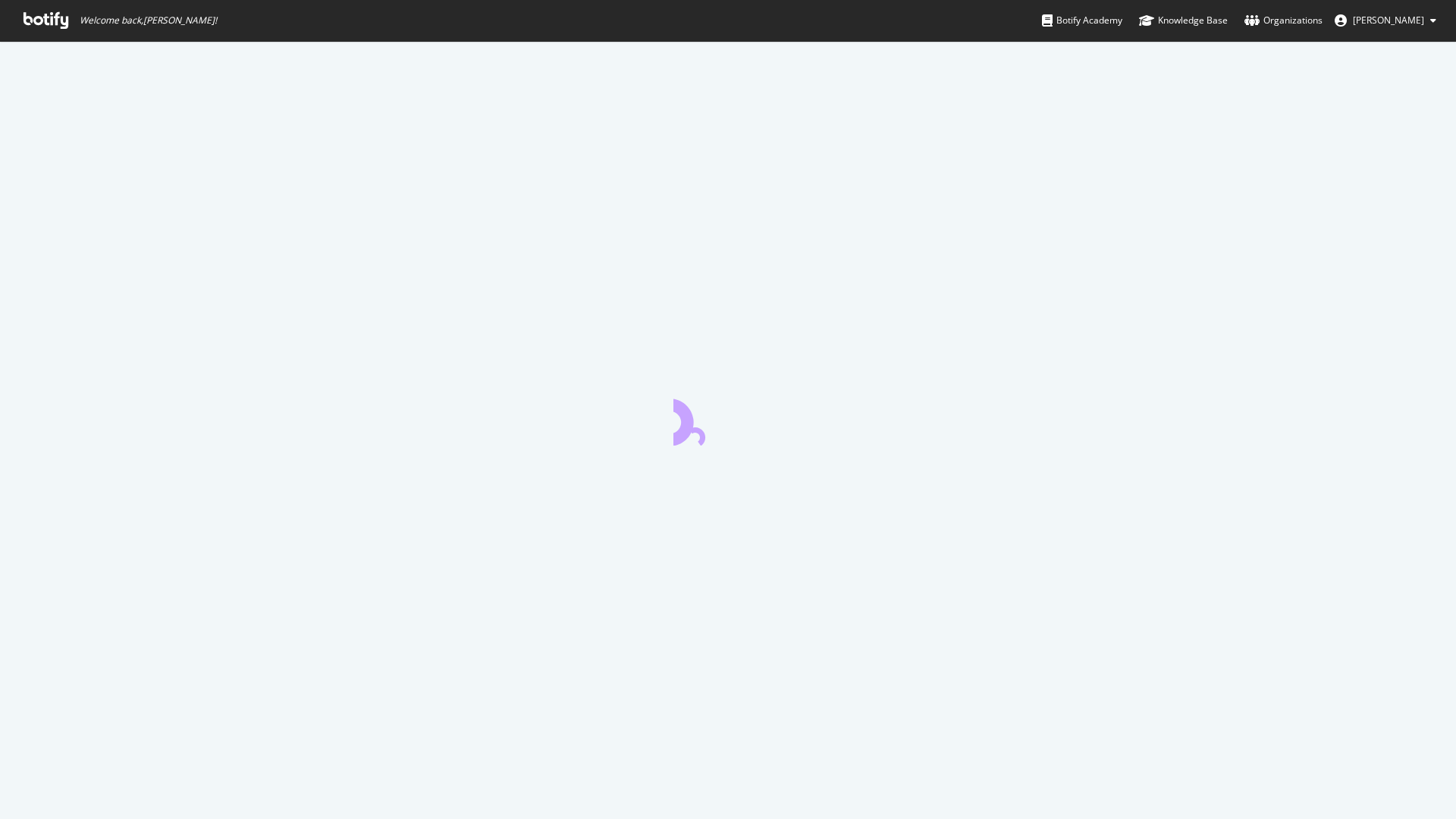 The image size is (1456, 819). What do you see at coordinates (1082, 21) in the screenshot?
I see `div: Botify Academy` at bounding box center [1082, 21].